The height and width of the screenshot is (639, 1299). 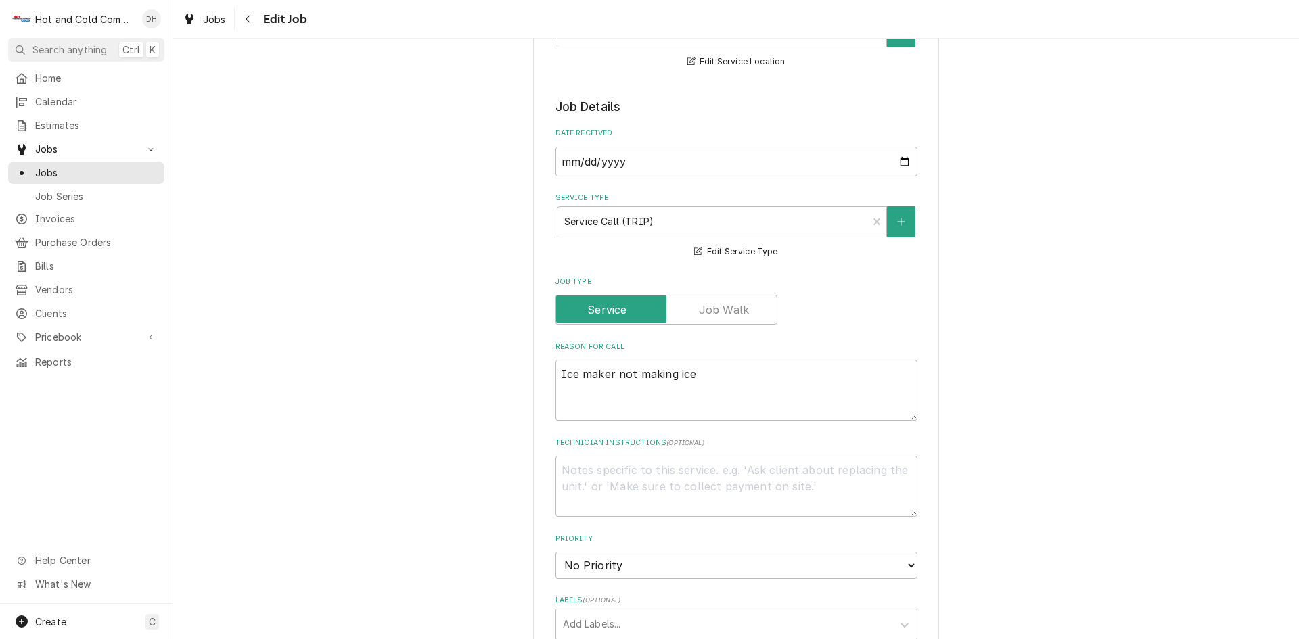 I want to click on div: Hot and Cold Commercial Kitchens, Inc., so click(x=85, y=19).